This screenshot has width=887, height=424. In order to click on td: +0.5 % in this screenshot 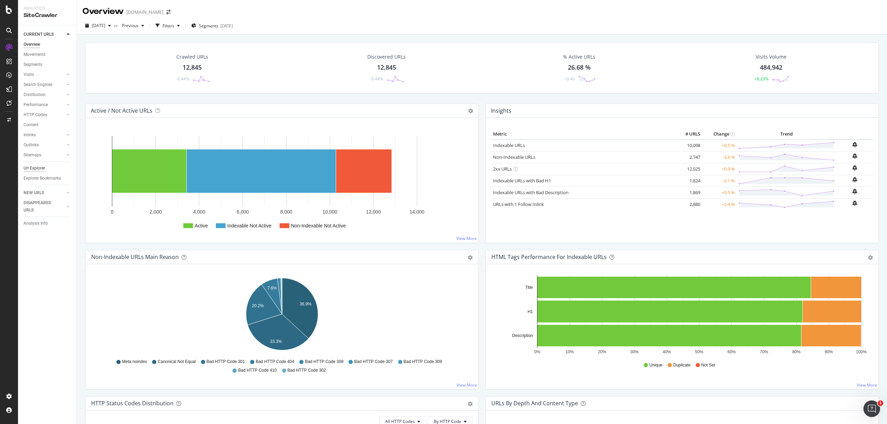, I will do `click(719, 192)`.